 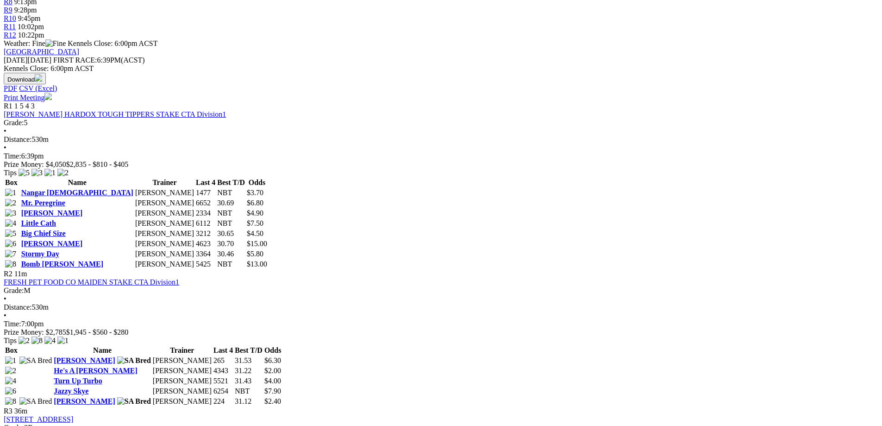 What do you see at coordinates (38, 88) in the screenshot?
I see `a: CSV (Excel)` at bounding box center [38, 88].